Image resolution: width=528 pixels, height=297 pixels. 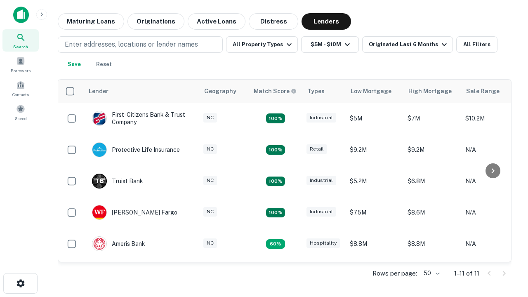 What do you see at coordinates (21, 118) in the screenshot?
I see `span: Saved` at bounding box center [21, 118].